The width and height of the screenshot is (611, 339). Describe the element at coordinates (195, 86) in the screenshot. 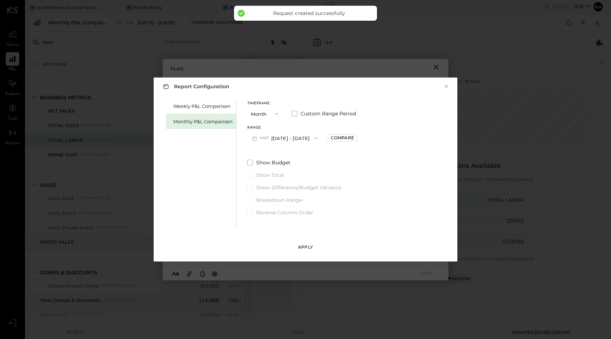

I see `h3: Report Configuration` at that location.